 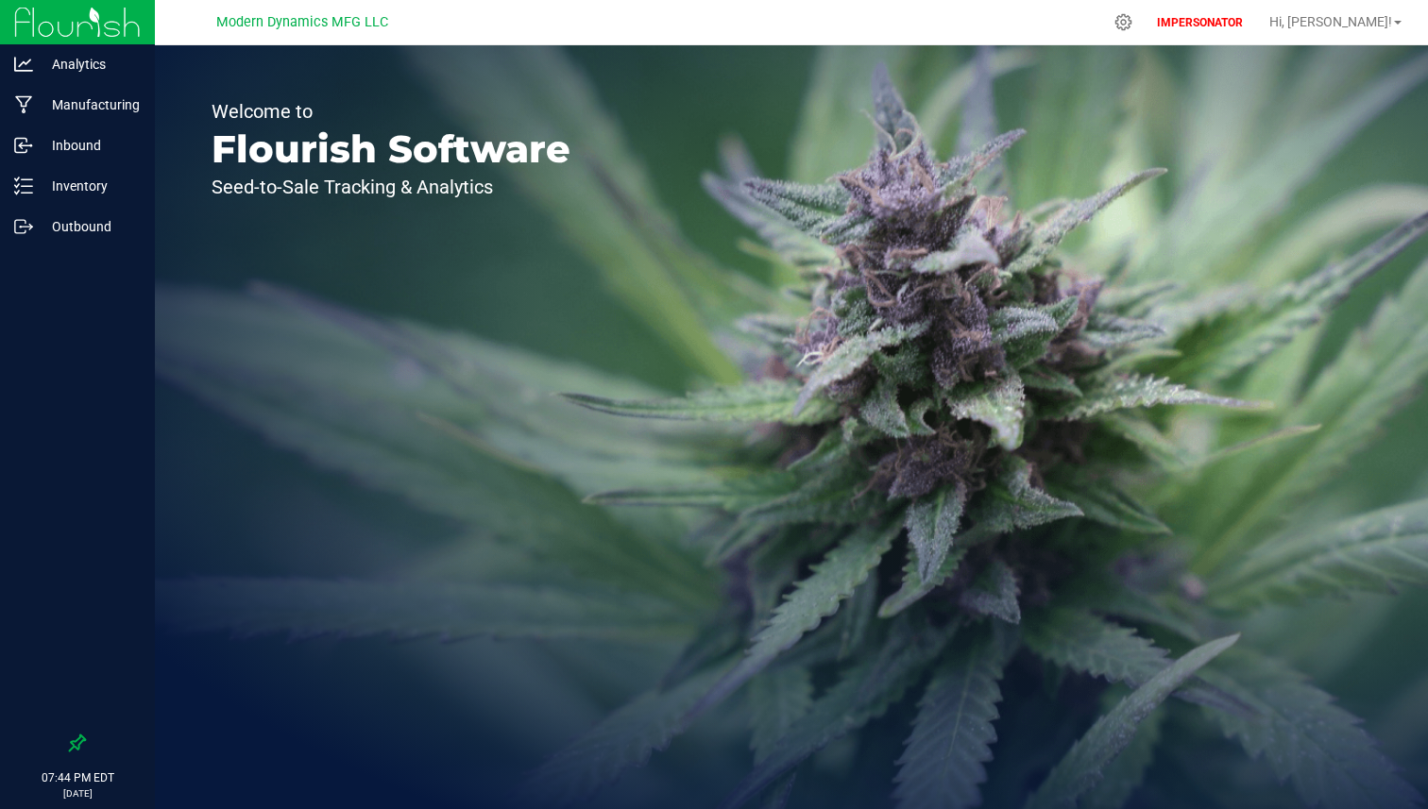 I want to click on inline-svg: Inbound, so click(x=24, y=145).